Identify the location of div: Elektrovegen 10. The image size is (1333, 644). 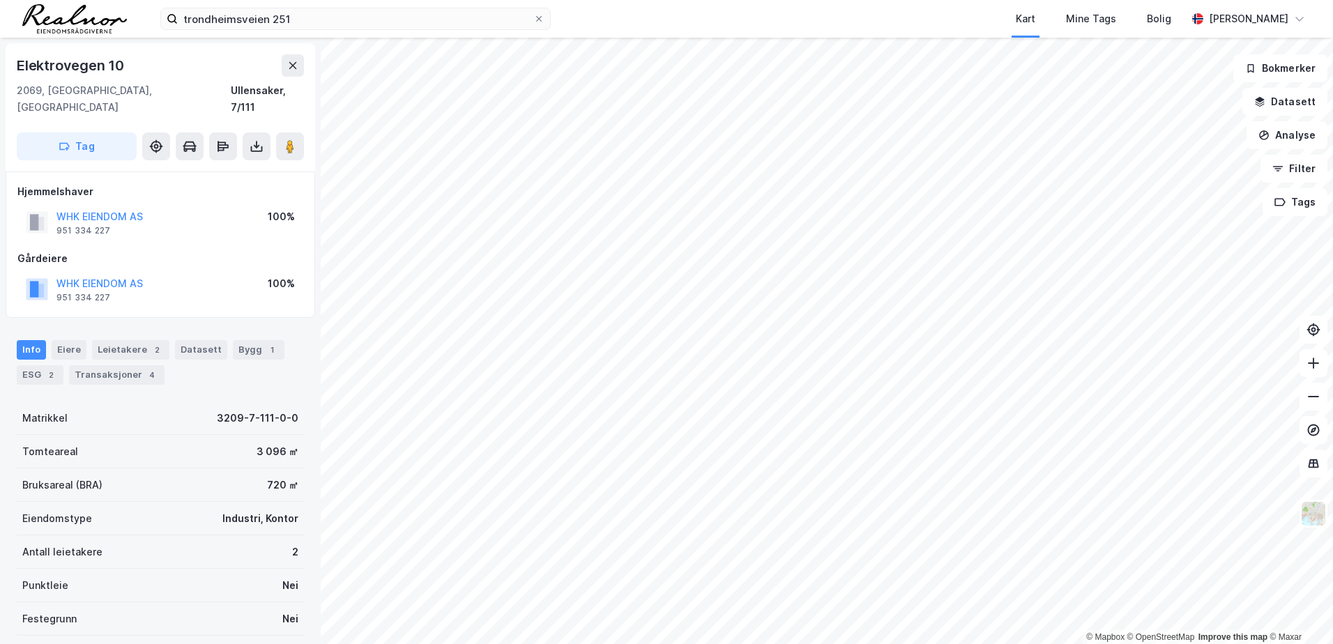
(72, 66).